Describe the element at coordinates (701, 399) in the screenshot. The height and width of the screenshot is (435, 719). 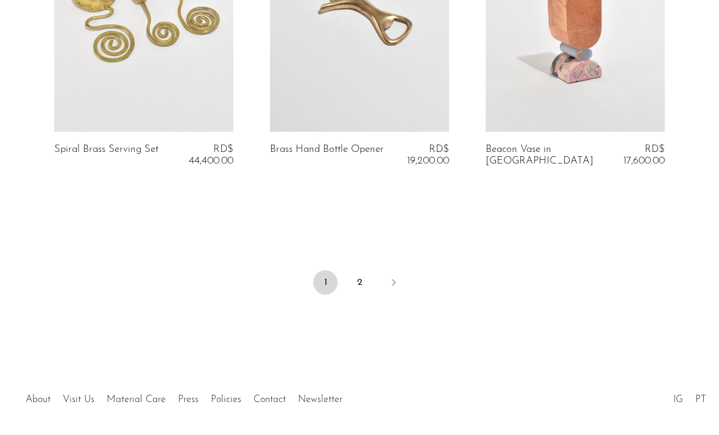
I see `a: PT` at that location.